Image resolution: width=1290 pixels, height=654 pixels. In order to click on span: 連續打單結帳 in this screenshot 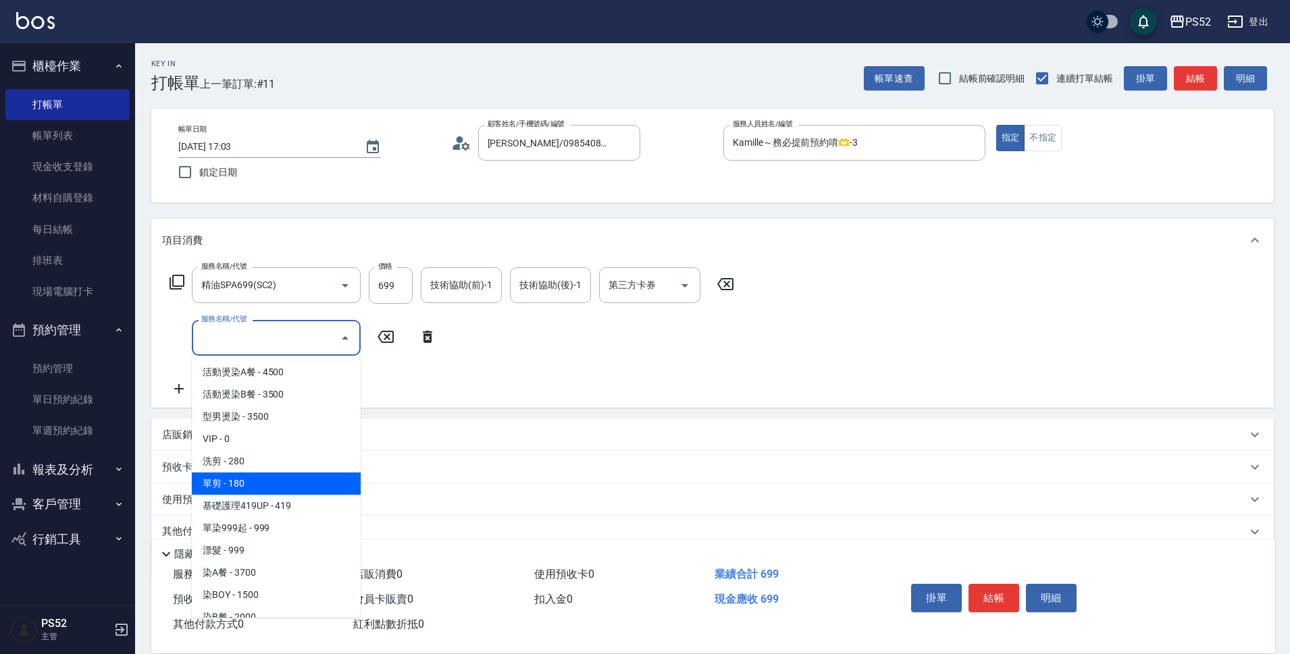, I will do `click(1085, 78)`.